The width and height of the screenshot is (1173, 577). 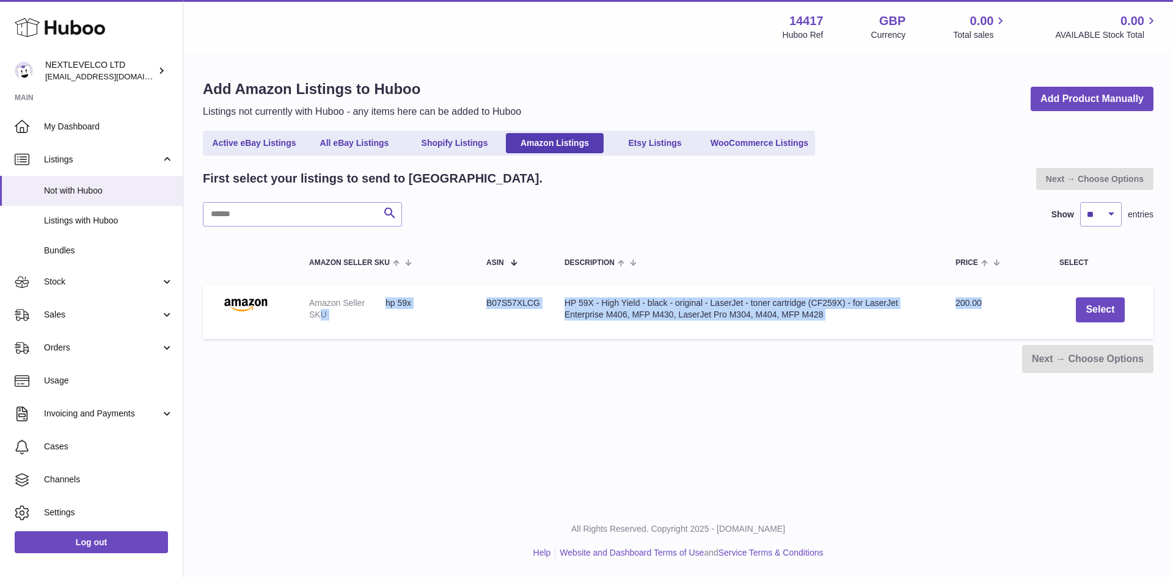 What do you see at coordinates (1062, 214) in the screenshot?
I see `label: Show` at bounding box center [1062, 214].